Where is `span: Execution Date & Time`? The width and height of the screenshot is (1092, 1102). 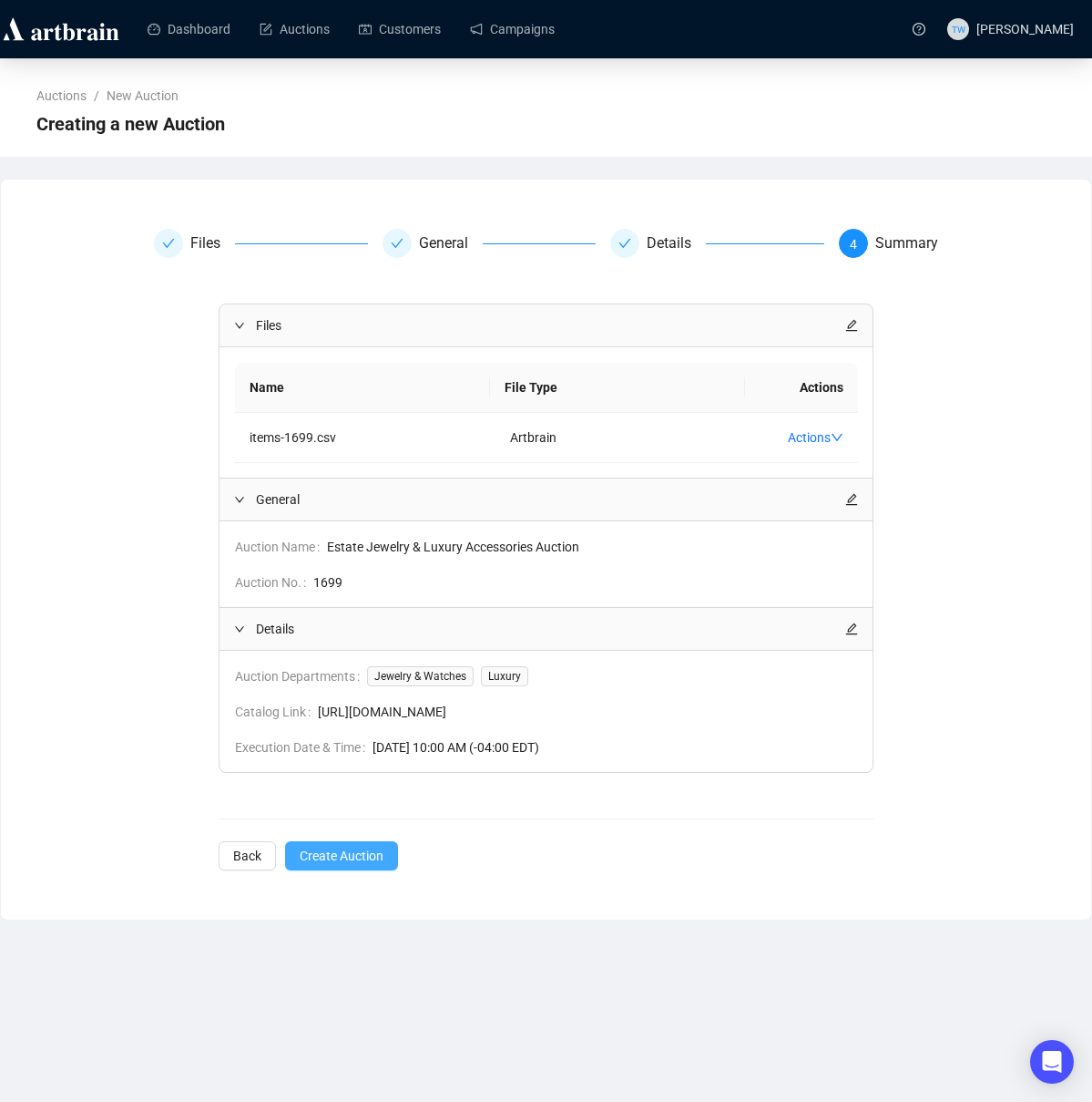 span: Execution Date & Time is located at coordinates (304, 747).